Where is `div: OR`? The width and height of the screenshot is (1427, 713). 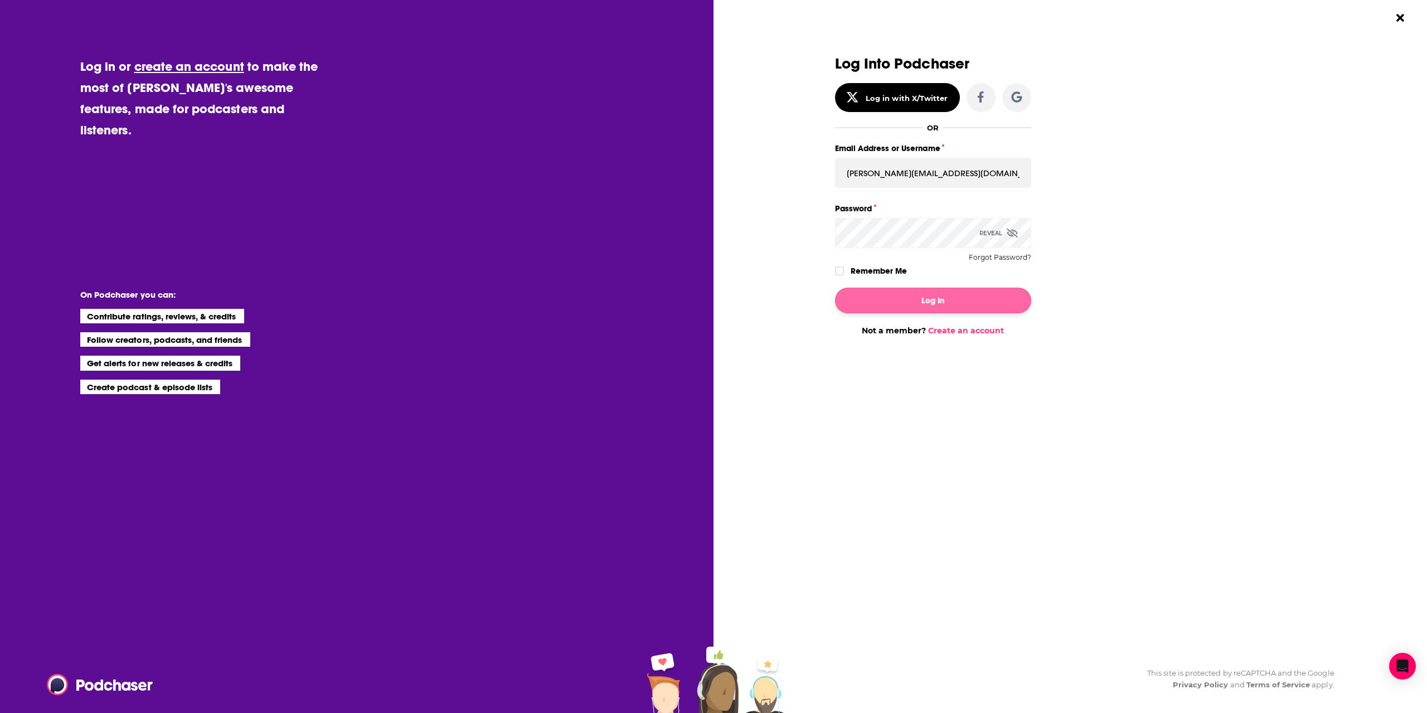 div: OR is located at coordinates (933, 128).